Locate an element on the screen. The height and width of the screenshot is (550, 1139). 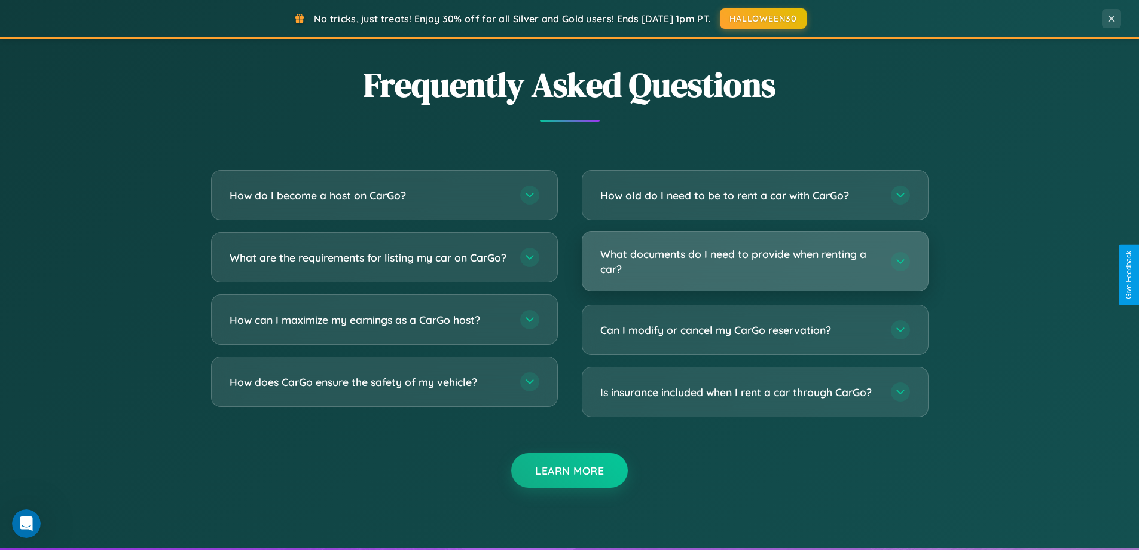
button: Learn More is located at coordinates (569, 470).